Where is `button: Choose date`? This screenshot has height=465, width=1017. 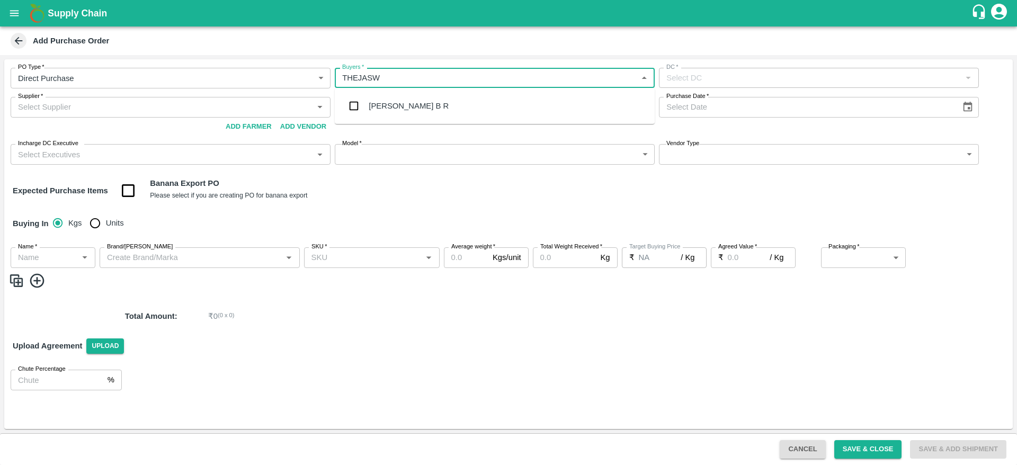 button: Choose date is located at coordinates (968, 107).